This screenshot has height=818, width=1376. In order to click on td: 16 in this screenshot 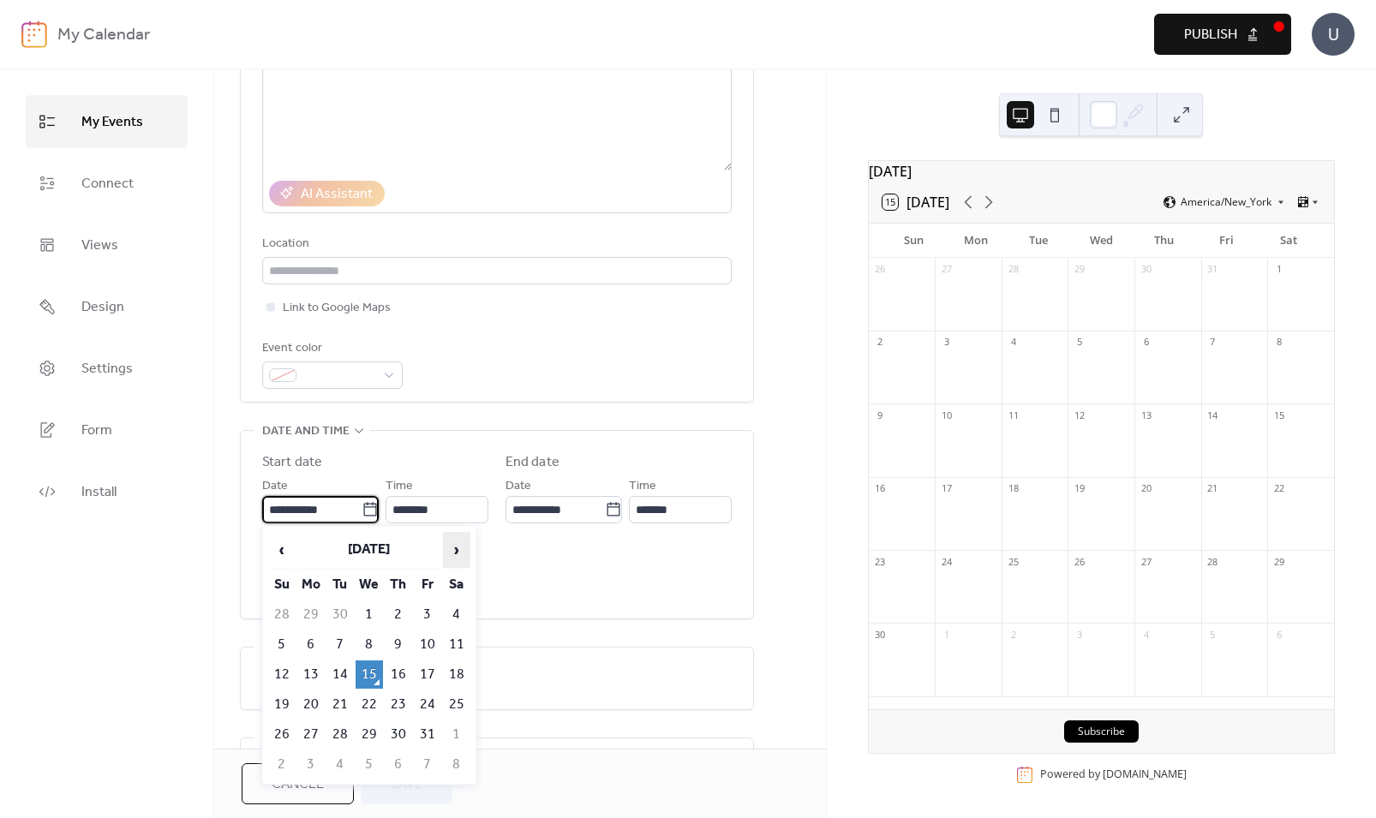, I will do `click(398, 674)`.